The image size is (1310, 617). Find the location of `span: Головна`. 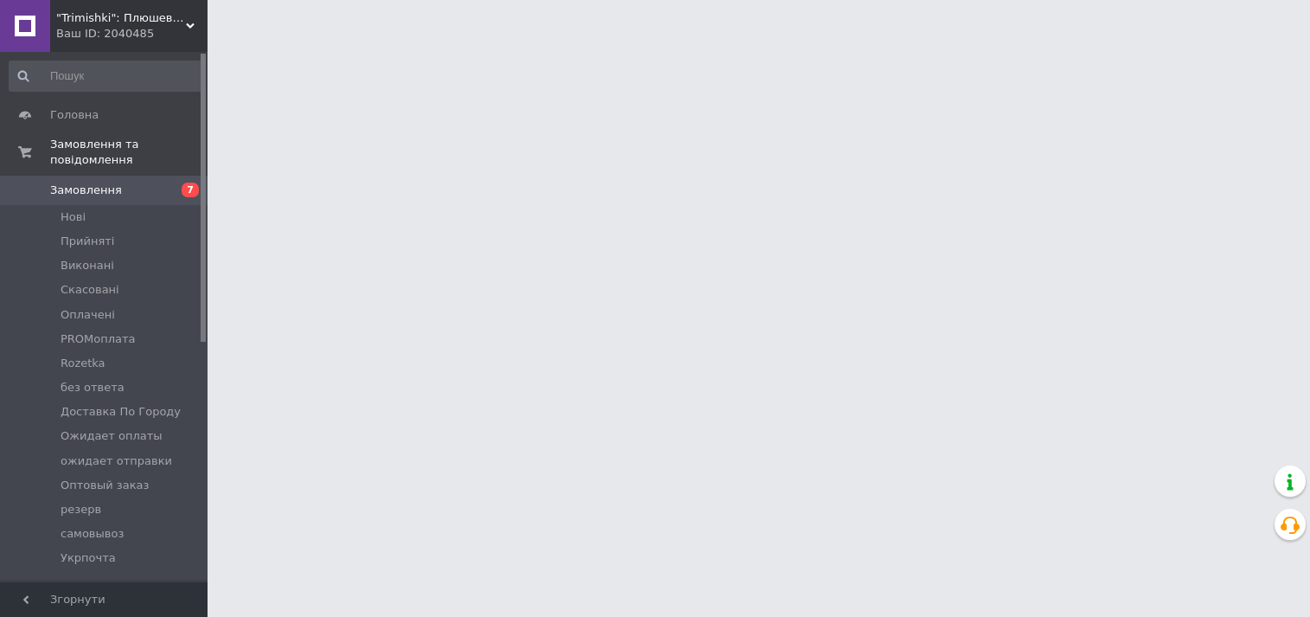

span: Головна is located at coordinates (74, 115).